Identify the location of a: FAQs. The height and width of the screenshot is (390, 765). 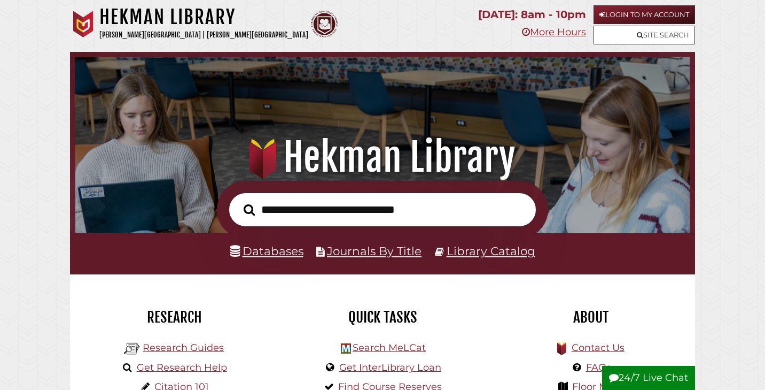
(599, 367).